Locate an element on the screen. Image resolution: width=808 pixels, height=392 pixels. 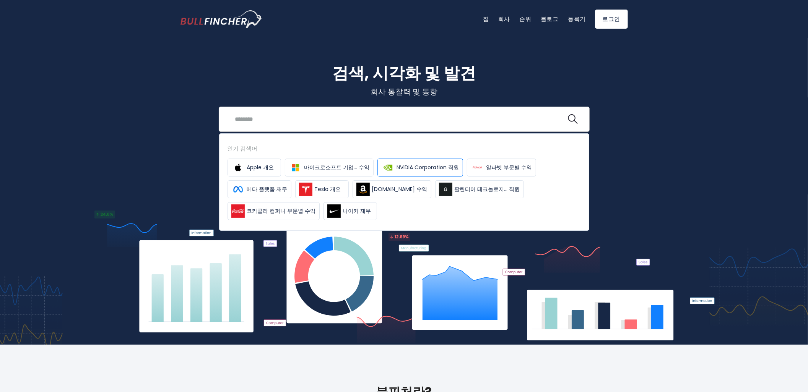
a: 코카콜라 컴퍼니 부문별 수익 is located at coordinates (273, 211).